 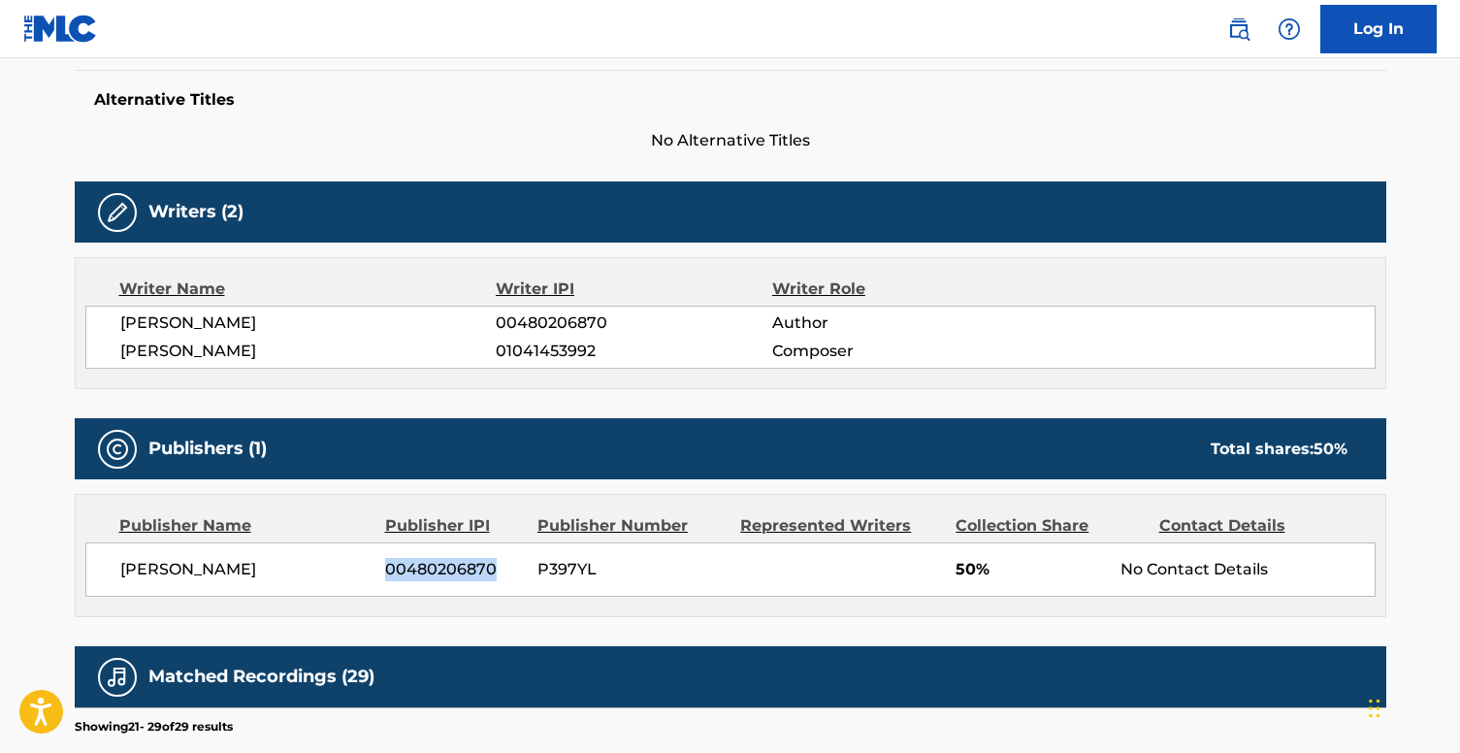 I want to click on a: Log In, so click(x=1378, y=29).